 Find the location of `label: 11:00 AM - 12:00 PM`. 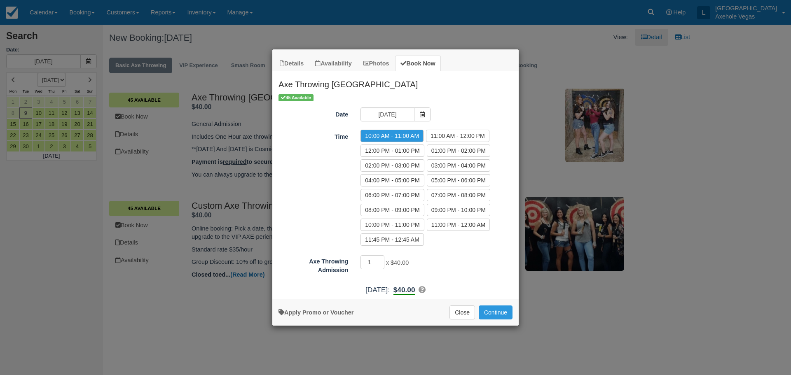

label: 11:00 AM - 12:00 PM is located at coordinates (458, 136).